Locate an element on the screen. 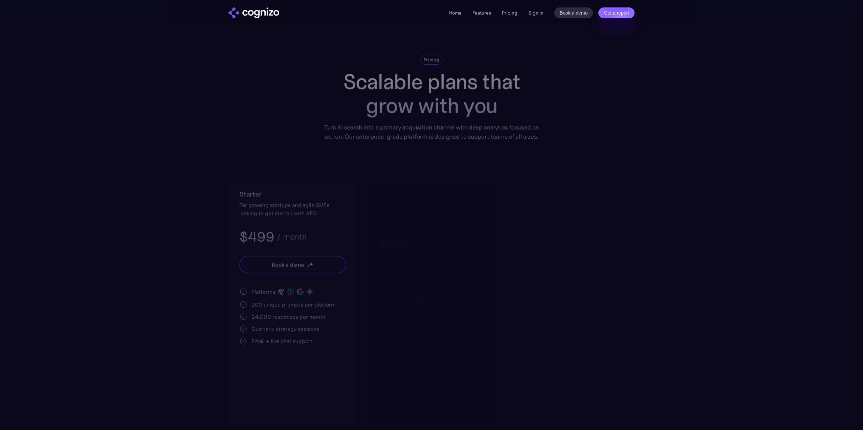 The image size is (863, 430). a: Features is located at coordinates (482, 13).